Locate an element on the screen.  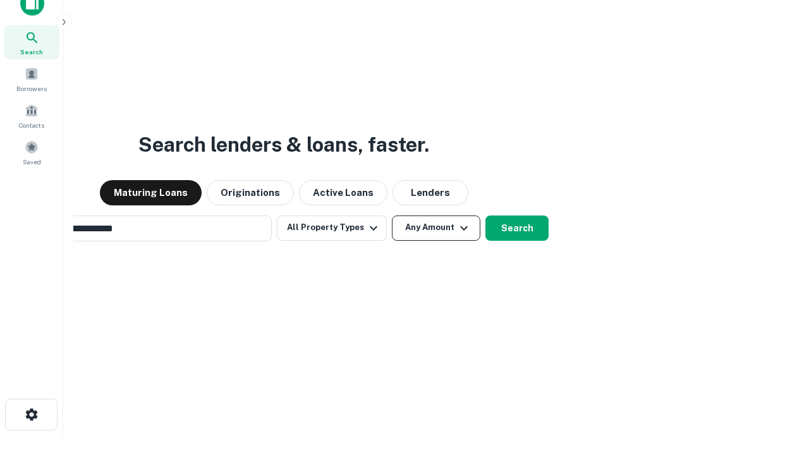
button: Maturing Loans is located at coordinates (150, 193).